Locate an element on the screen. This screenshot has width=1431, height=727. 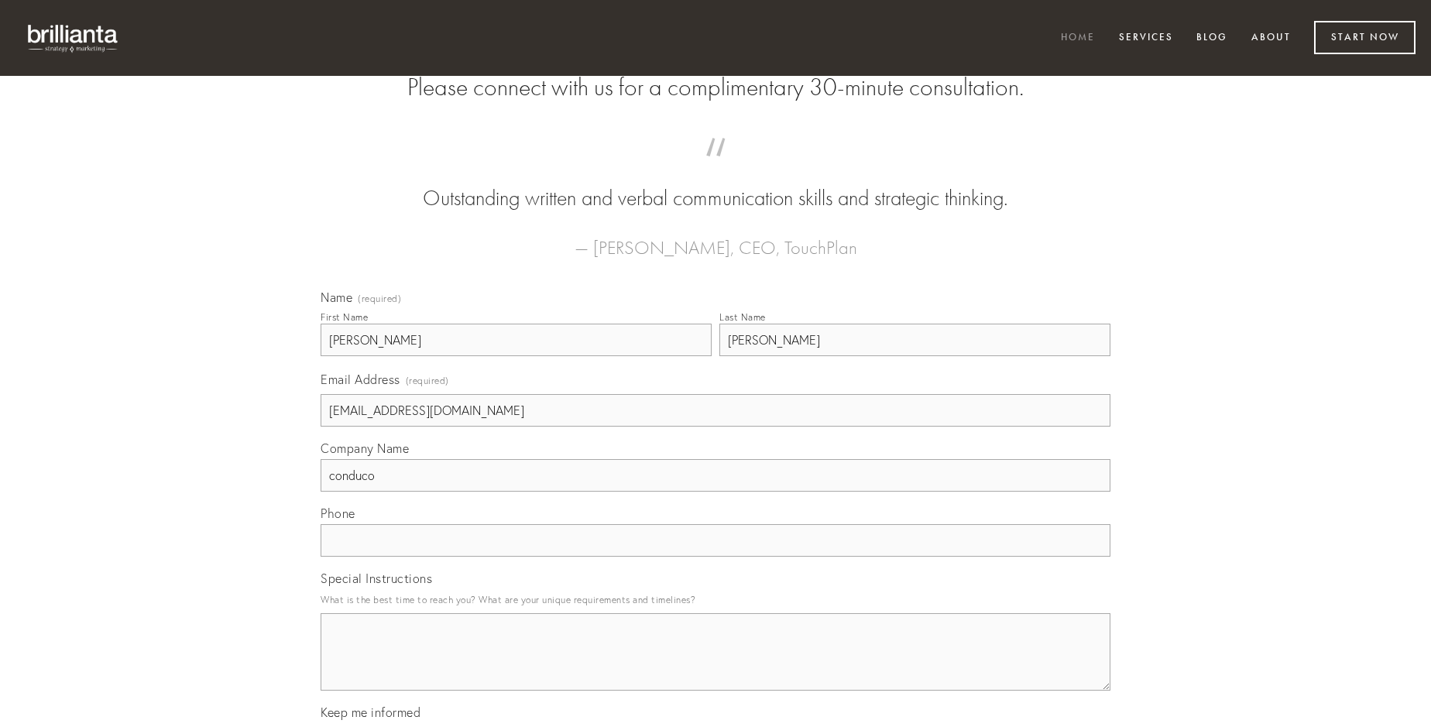
span: Name is located at coordinates (336, 297).